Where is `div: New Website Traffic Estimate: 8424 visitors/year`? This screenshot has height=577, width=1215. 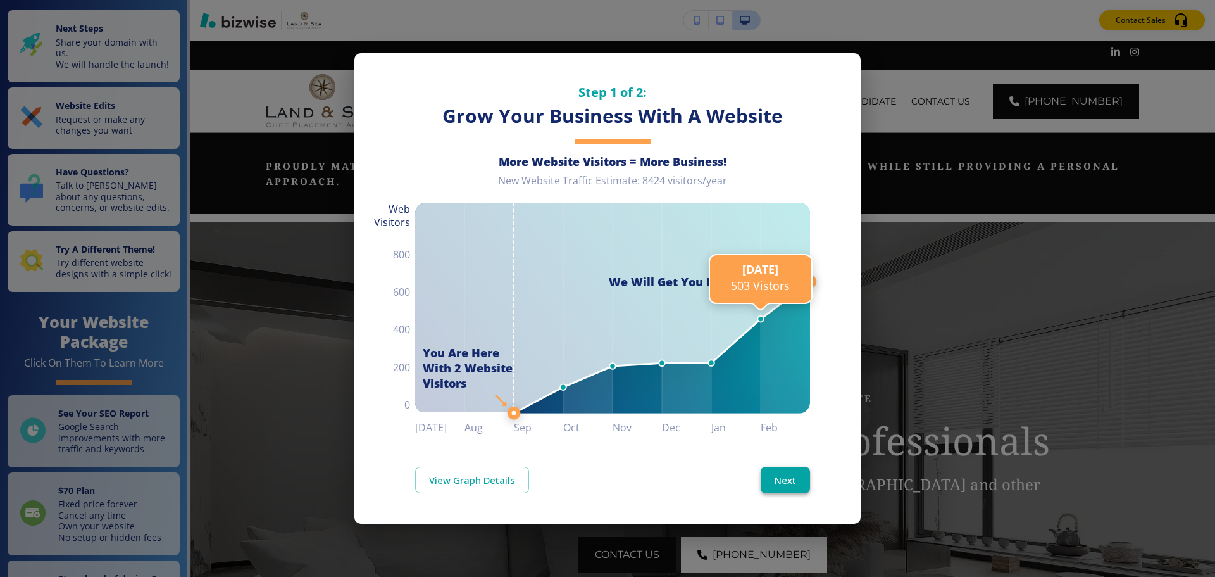
div: New Website Traffic Estimate: 8424 visitors/year is located at coordinates (613, 185).